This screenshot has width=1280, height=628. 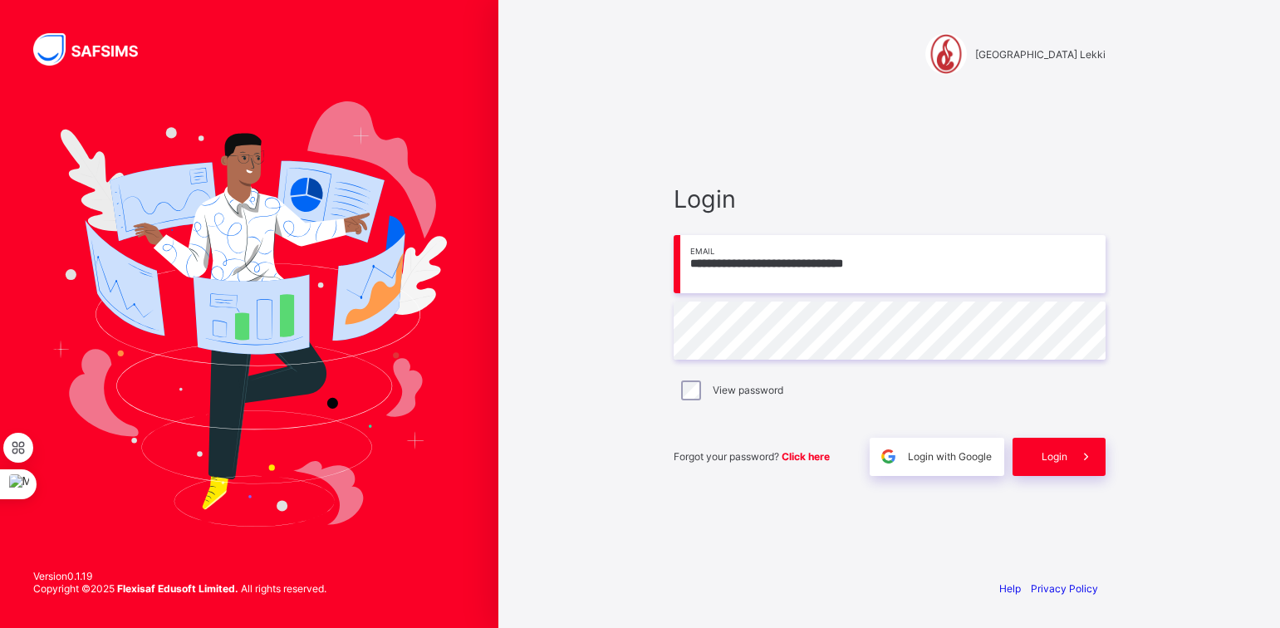 What do you see at coordinates (179, 588) in the screenshot?
I see `span: Copyright © 2025 All rights reserved.` at bounding box center [179, 588].